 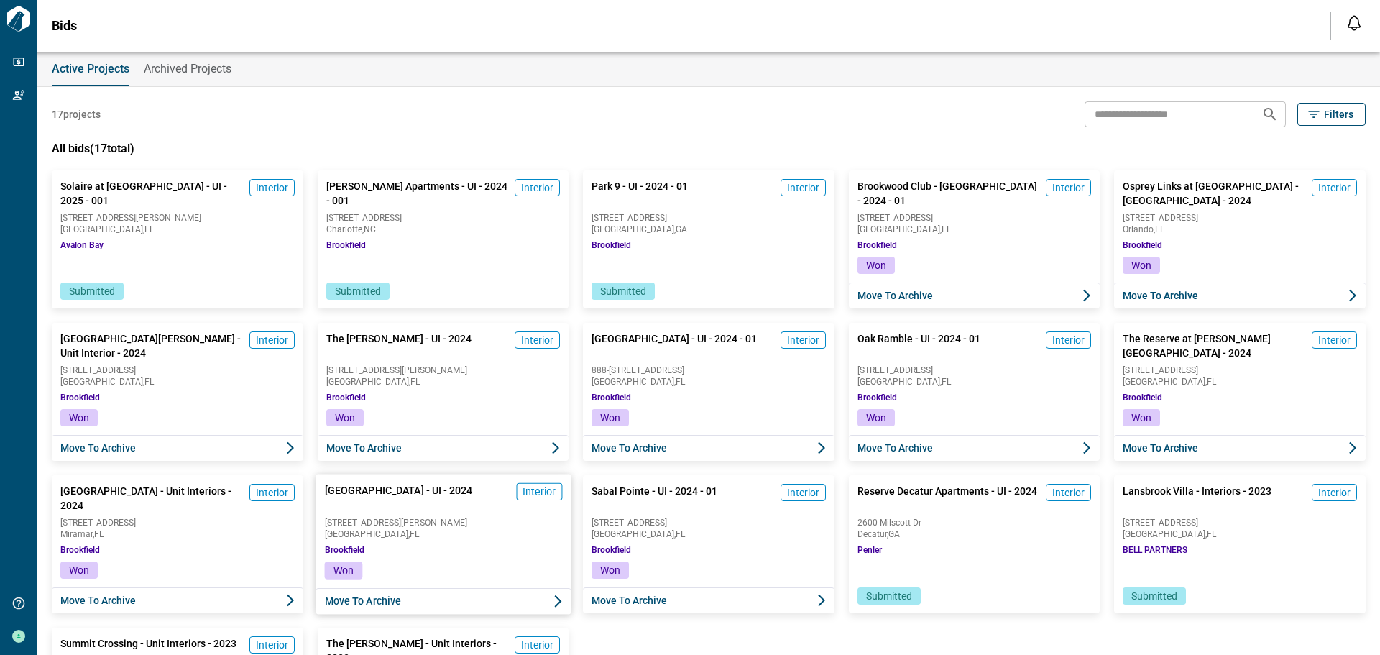 What do you see at coordinates (870, 550) in the screenshot?
I see `span: Penler` at bounding box center [870, 550].